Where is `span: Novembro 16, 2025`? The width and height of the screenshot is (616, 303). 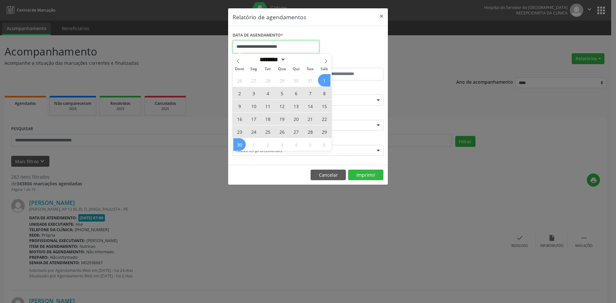 span: Novembro 16, 2025 is located at coordinates (239, 119).